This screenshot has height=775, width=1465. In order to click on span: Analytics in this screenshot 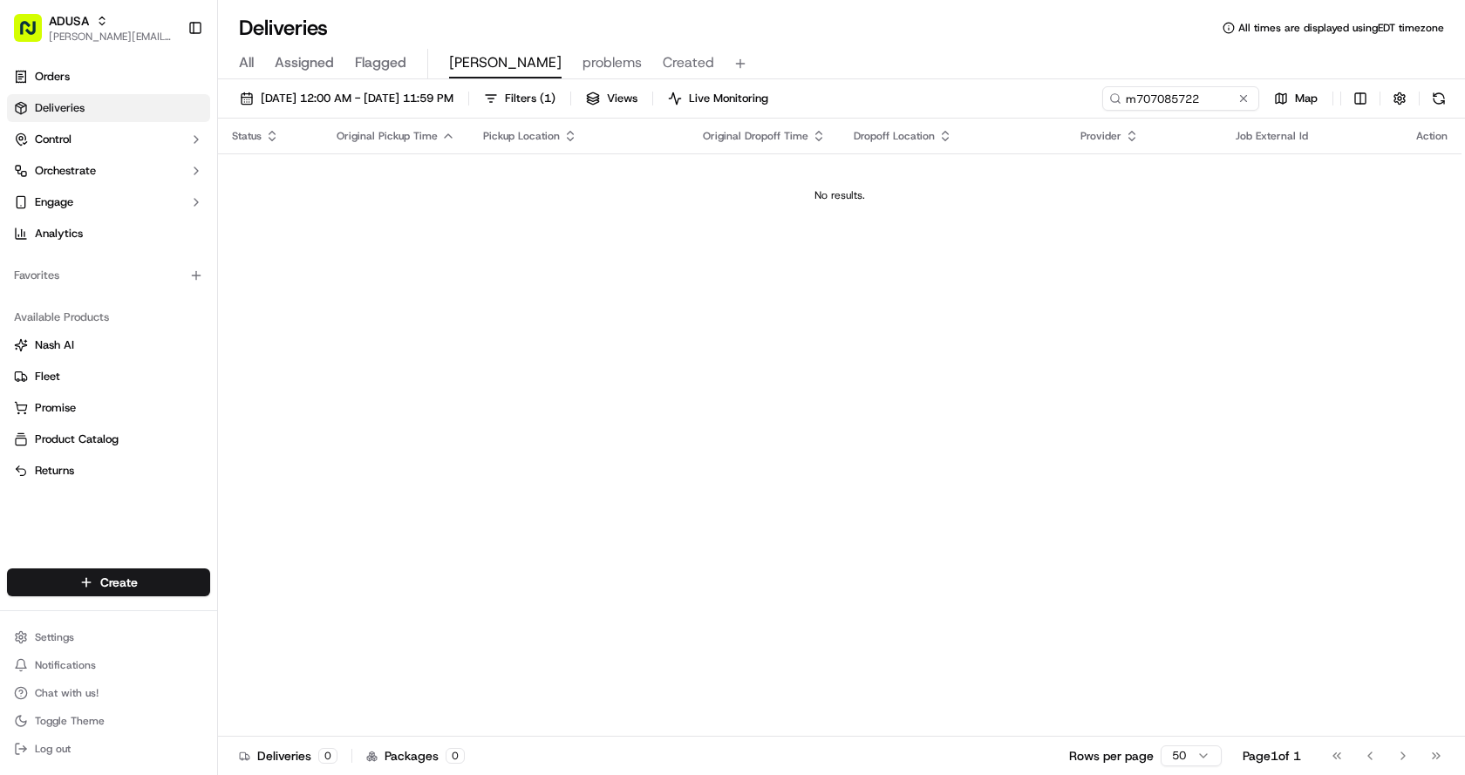, I will do `click(58, 234)`.